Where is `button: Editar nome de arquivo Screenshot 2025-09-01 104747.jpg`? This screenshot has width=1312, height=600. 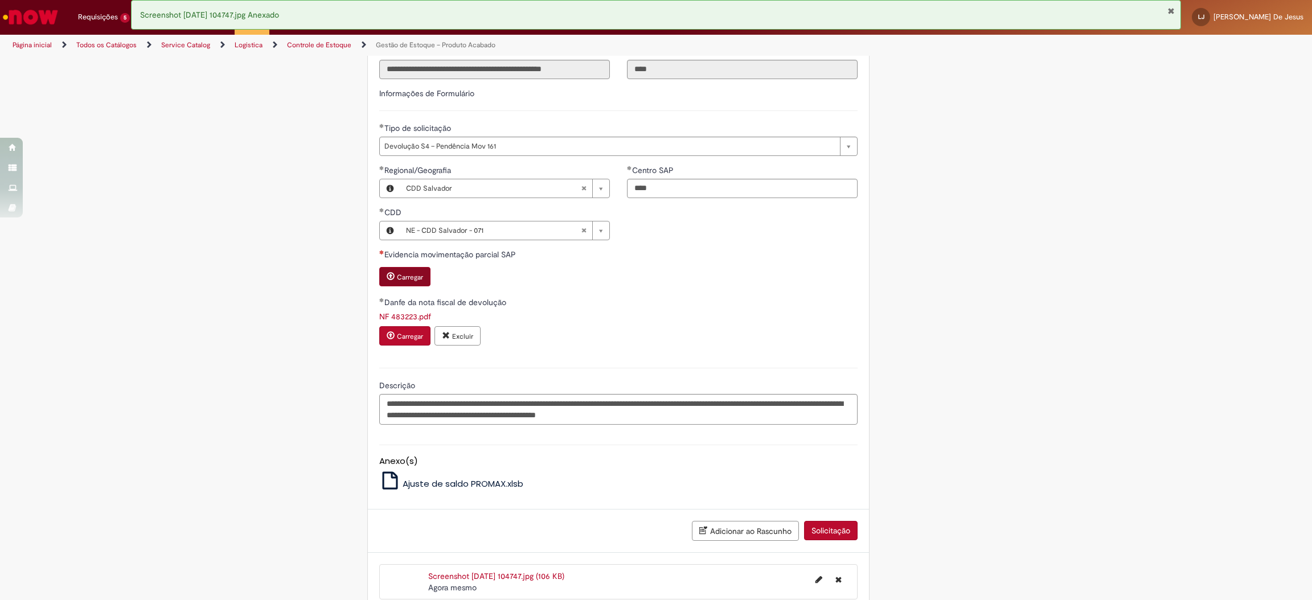 button: Editar nome de arquivo Screenshot 2025-09-01 104747.jpg is located at coordinates (819, 580).